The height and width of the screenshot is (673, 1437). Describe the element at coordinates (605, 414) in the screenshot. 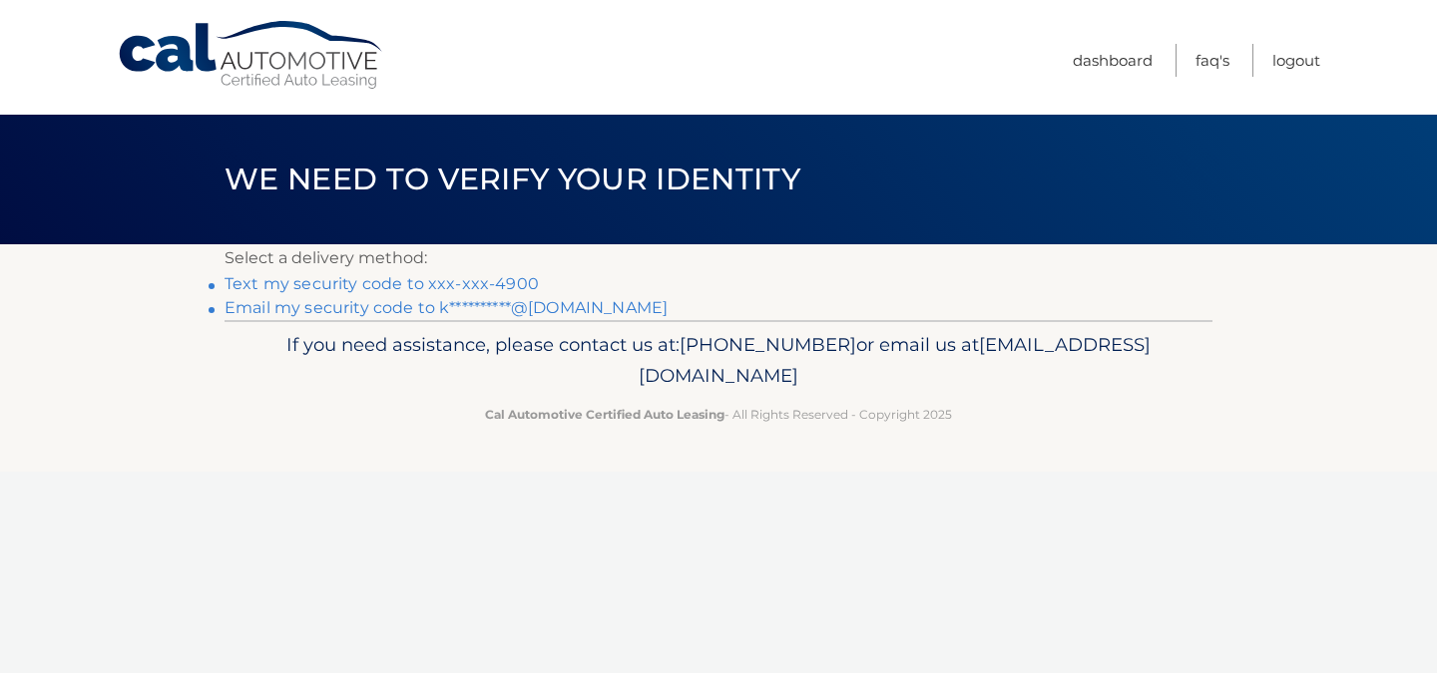

I see `strong: Cal Automotive Certified Auto Leasing` at that location.